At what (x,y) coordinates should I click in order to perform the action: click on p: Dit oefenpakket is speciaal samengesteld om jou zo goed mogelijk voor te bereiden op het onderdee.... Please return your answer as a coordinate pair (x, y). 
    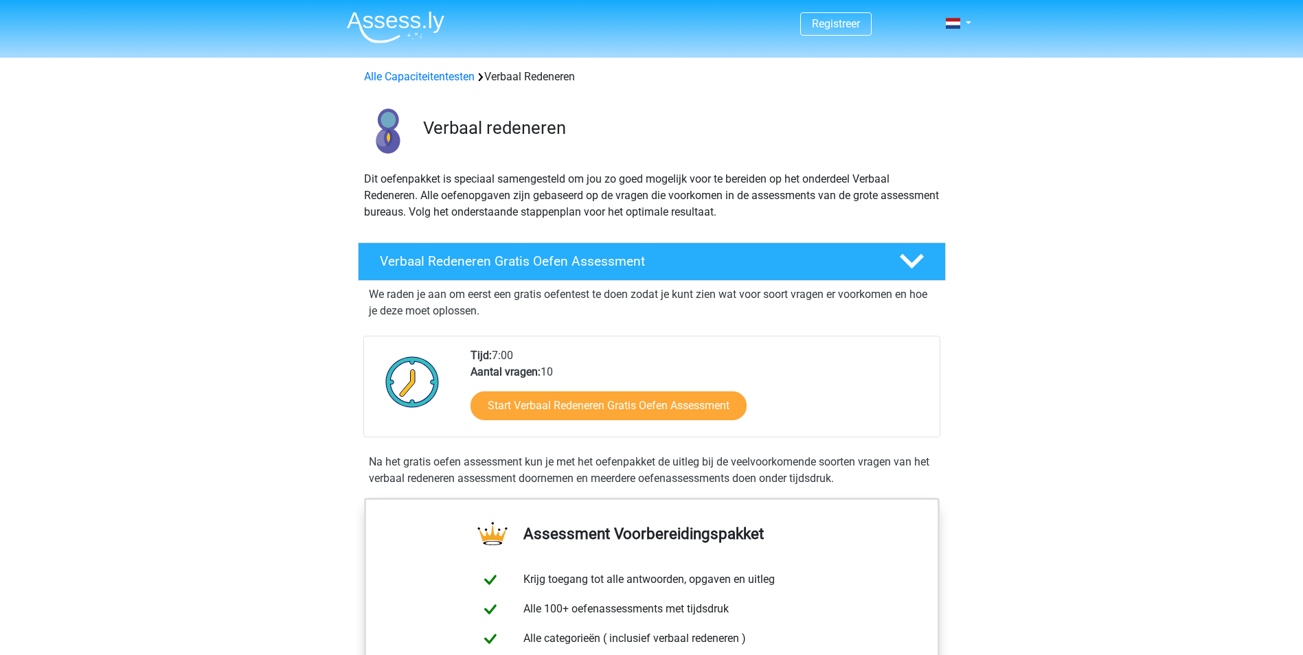
    Looking at the image, I should click on (652, 196).